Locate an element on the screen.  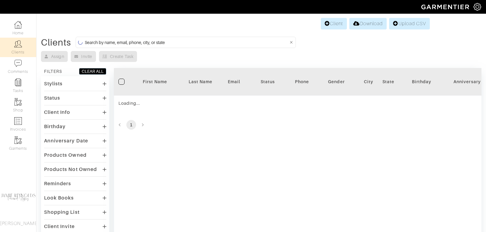
div: Reminders is located at coordinates (57, 184).